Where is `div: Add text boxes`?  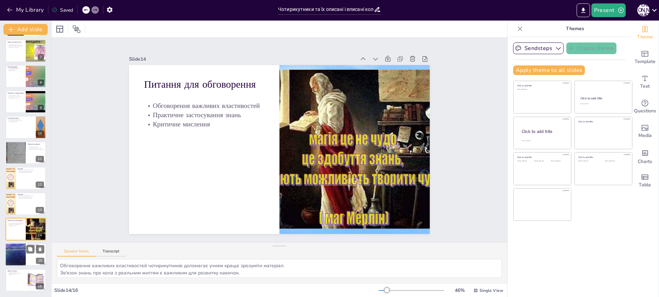
div: Add text boxes is located at coordinates (645, 82).